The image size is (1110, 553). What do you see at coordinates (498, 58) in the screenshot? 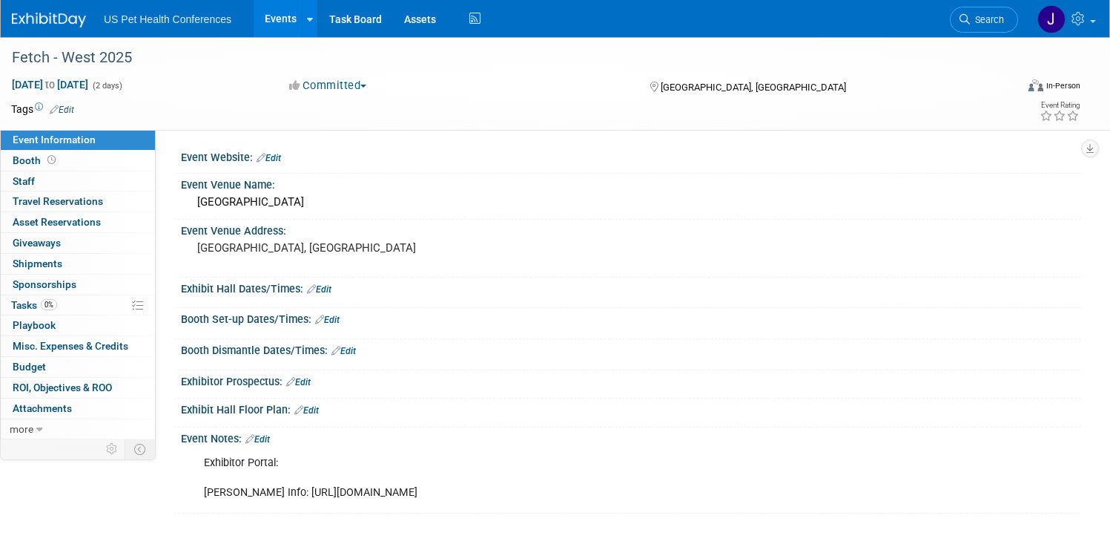
I see `div: Fetch - West 2025` at bounding box center [498, 58].